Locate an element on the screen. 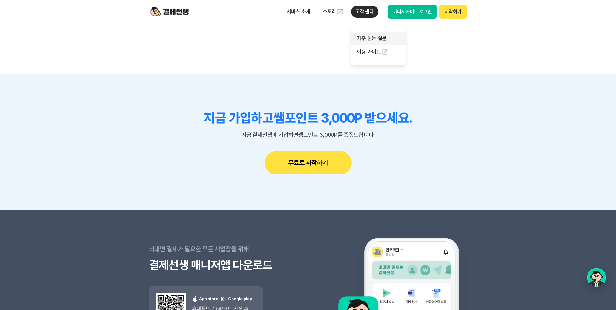  p: 비대면 결제가 필요한 모든 사업장을 위해 is located at coordinates (228, 249).